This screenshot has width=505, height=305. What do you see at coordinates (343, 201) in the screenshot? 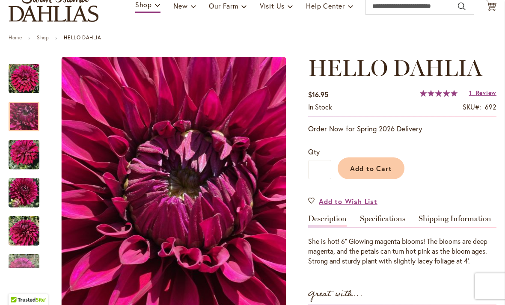
I see `a: Add to Wish List` at bounding box center [343, 201].